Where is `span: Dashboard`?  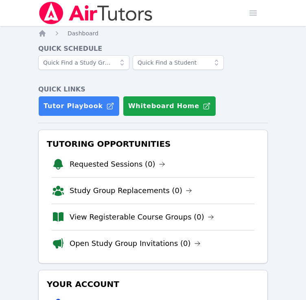
span: Dashboard is located at coordinates (83, 33).